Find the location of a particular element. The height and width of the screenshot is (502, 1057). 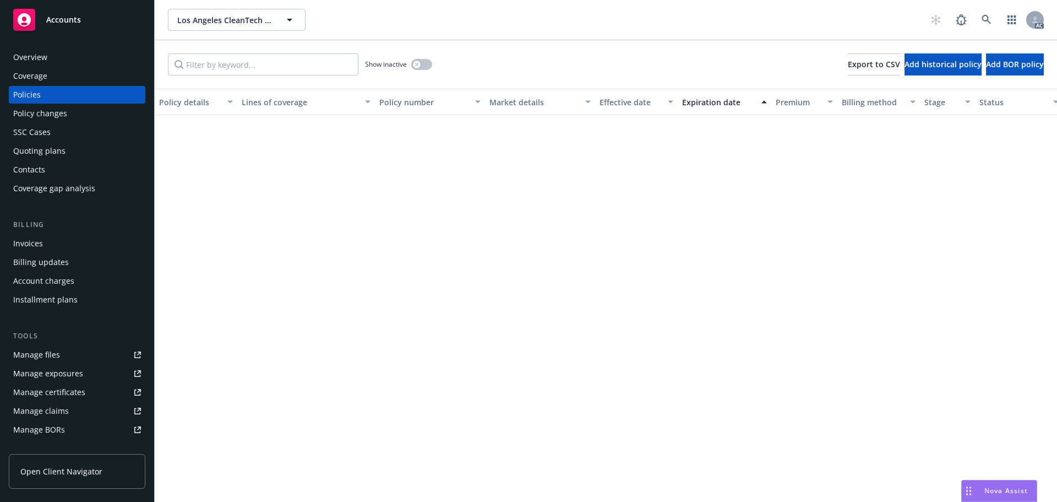

span: Export to CSV is located at coordinates (874, 64).